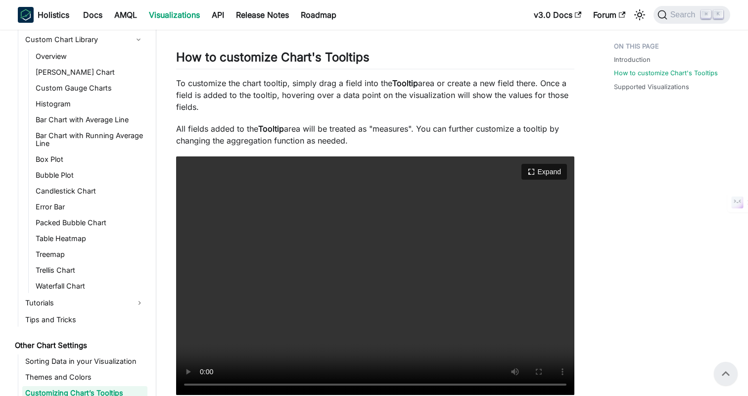 Image resolution: width=748 pixels, height=396 pixels. Describe the element at coordinates (691, 15) in the screenshot. I see `button: Search (Command+K)` at that location.